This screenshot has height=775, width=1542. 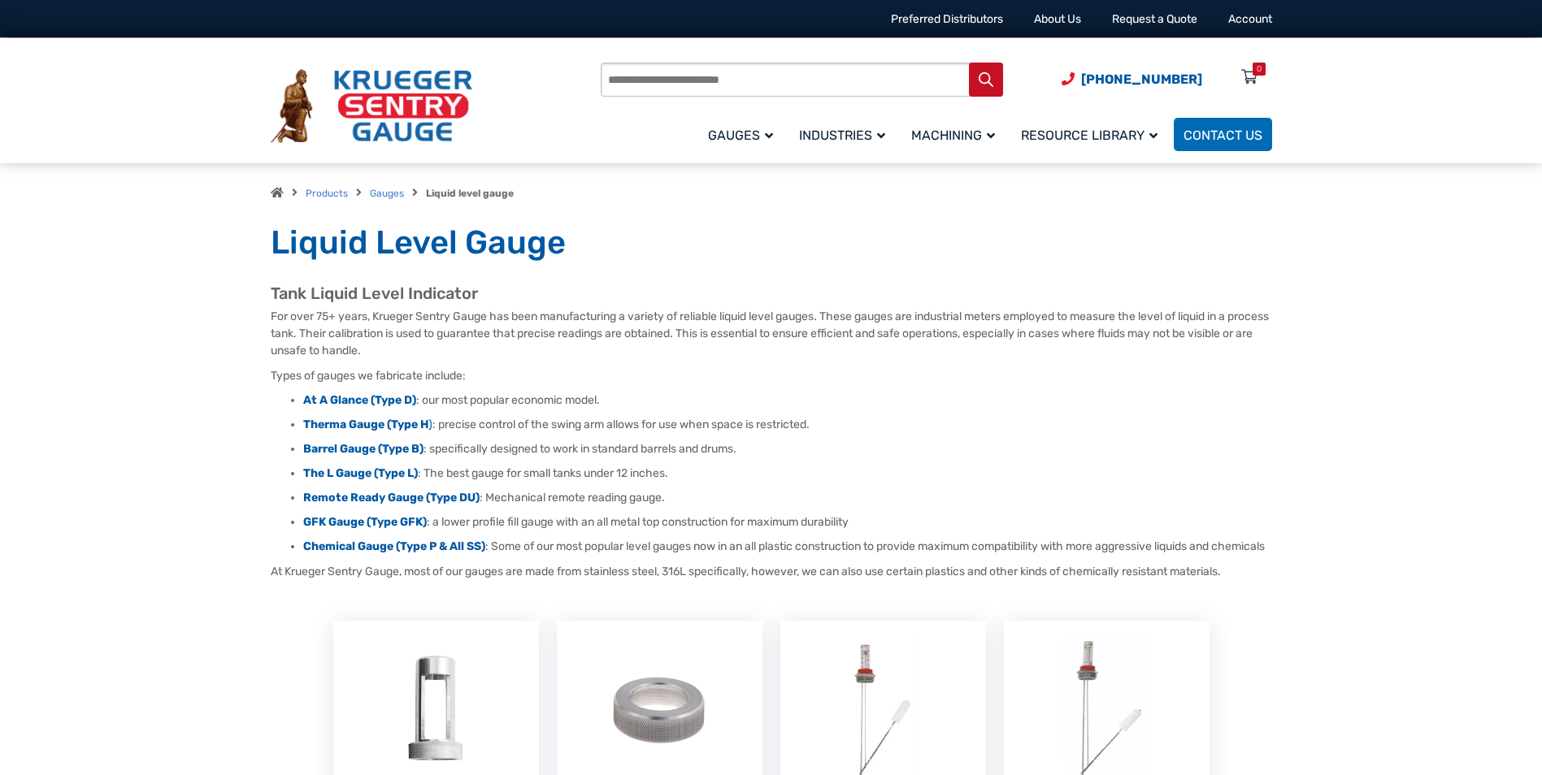 I want to click on strong: Therma Gauge (Type H, so click(x=366, y=424).